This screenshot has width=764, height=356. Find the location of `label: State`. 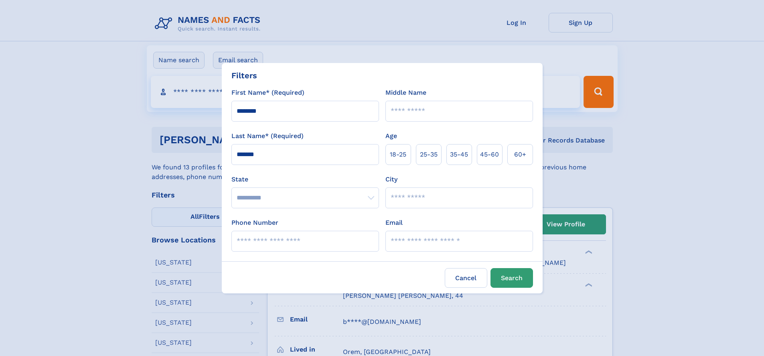

label: State is located at coordinates (305, 179).